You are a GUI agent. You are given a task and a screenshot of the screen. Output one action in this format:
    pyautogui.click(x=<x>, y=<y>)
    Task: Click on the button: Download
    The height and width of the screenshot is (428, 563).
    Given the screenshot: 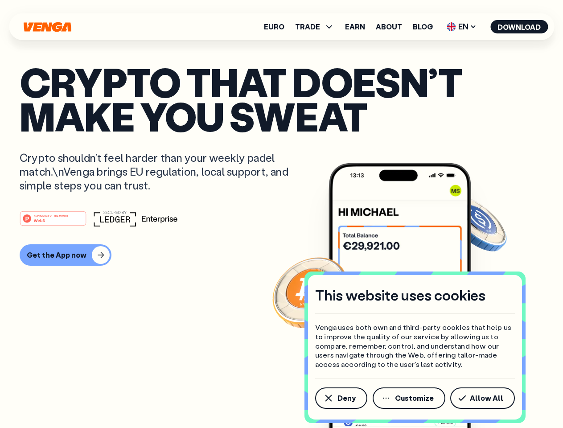 What is the action you would take?
    pyautogui.click(x=519, y=27)
    